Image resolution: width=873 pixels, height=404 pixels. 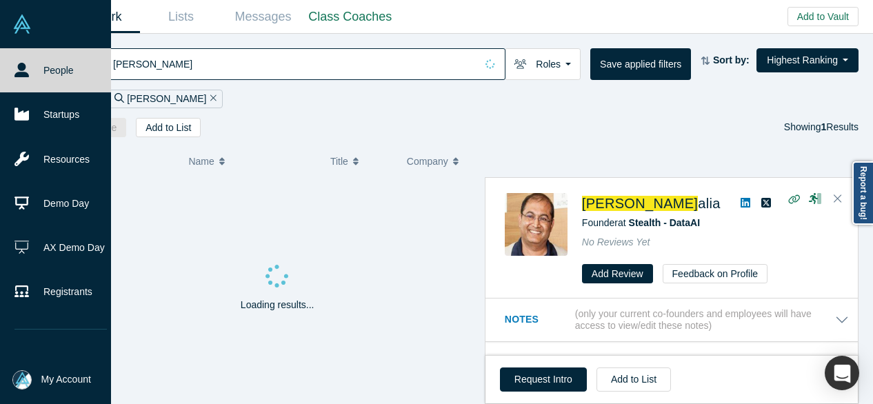 I want to click on button: Company, so click(x=438, y=161).